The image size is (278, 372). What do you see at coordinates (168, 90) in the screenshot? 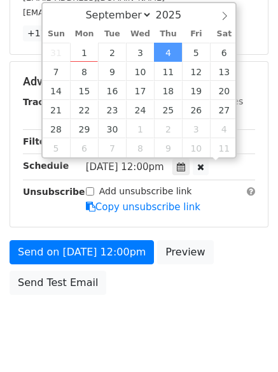
I see `span: September 18, 2025` at bounding box center [168, 90].